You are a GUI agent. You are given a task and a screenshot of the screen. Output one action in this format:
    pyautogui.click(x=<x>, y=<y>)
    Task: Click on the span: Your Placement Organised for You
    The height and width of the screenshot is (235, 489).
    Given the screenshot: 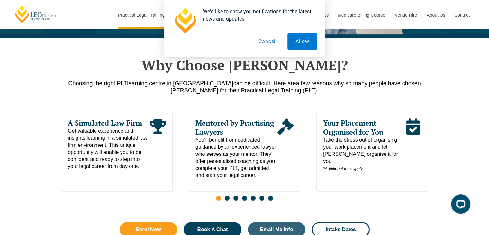 What is the action you would take?
    pyautogui.click(x=364, y=127)
    